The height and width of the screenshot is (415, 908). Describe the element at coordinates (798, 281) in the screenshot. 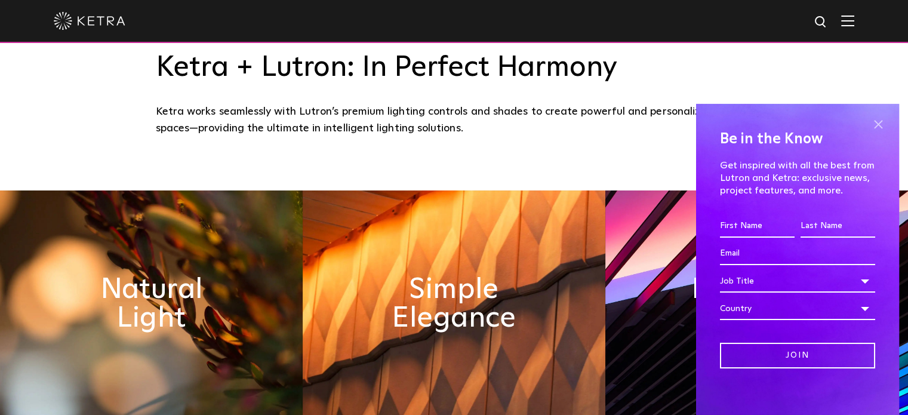

I see `div: Job Title` at that location.